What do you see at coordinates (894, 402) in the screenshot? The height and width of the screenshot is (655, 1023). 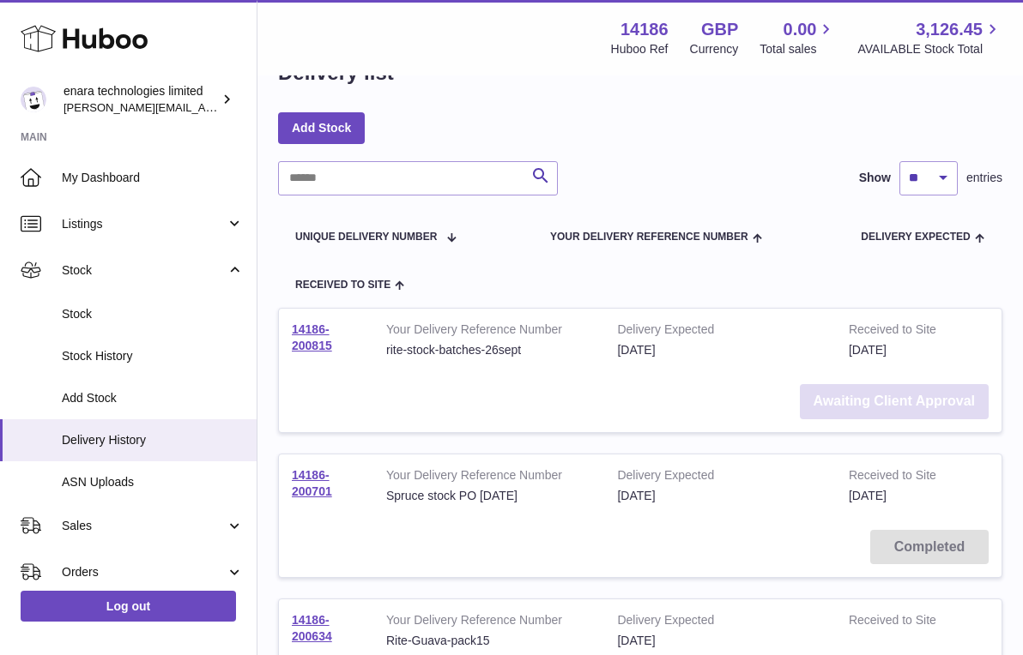 I see `a: Awaiting Client Approval` at bounding box center [894, 402].